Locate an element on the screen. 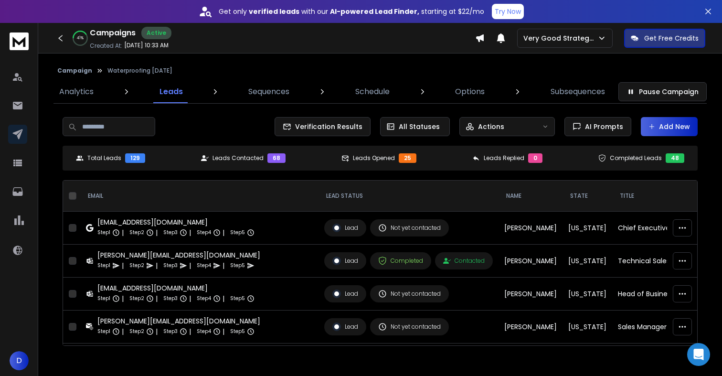 This screenshot has height=376, width=722. div: 25 is located at coordinates (407, 158).